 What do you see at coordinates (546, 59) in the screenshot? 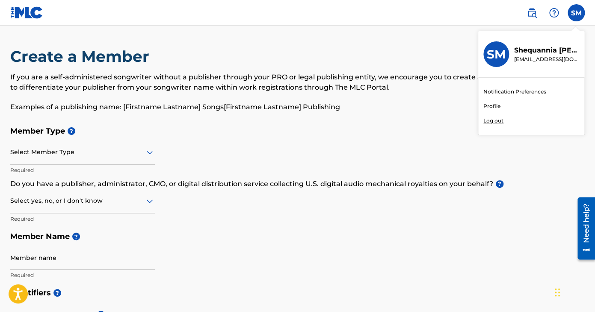
I see `p: itsreallylala@gmail.com` at bounding box center [546, 59].